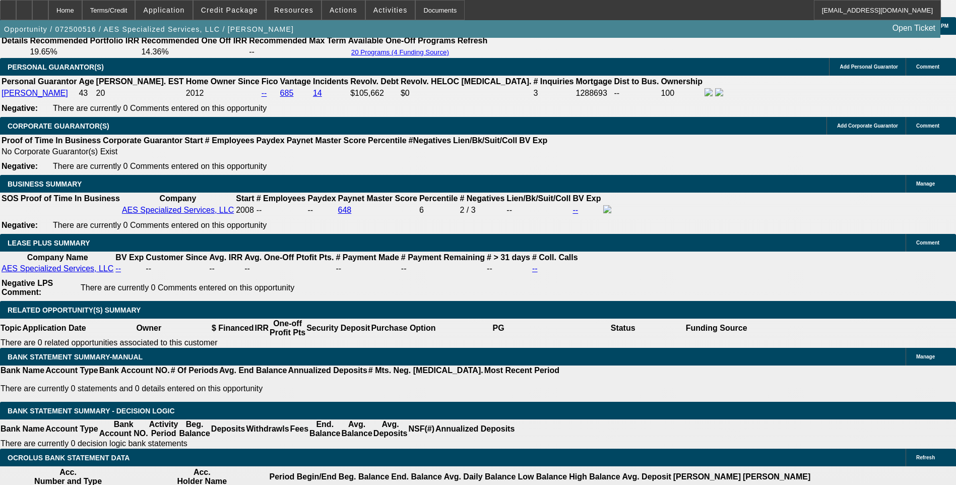 The width and height of the screenshot is (956, 485). What do you see at coordinates (914, 28) in the screenshot?
I see `a: Open Ticket` at bounding box center [914, 28].